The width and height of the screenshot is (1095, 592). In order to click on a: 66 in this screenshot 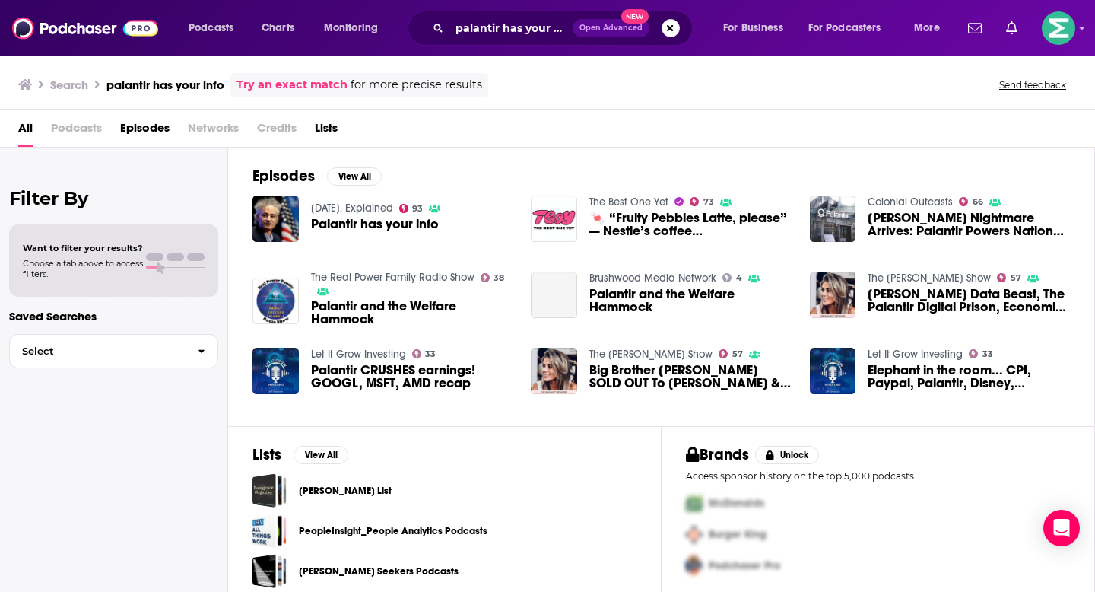, I will do `click(971, 202)`.